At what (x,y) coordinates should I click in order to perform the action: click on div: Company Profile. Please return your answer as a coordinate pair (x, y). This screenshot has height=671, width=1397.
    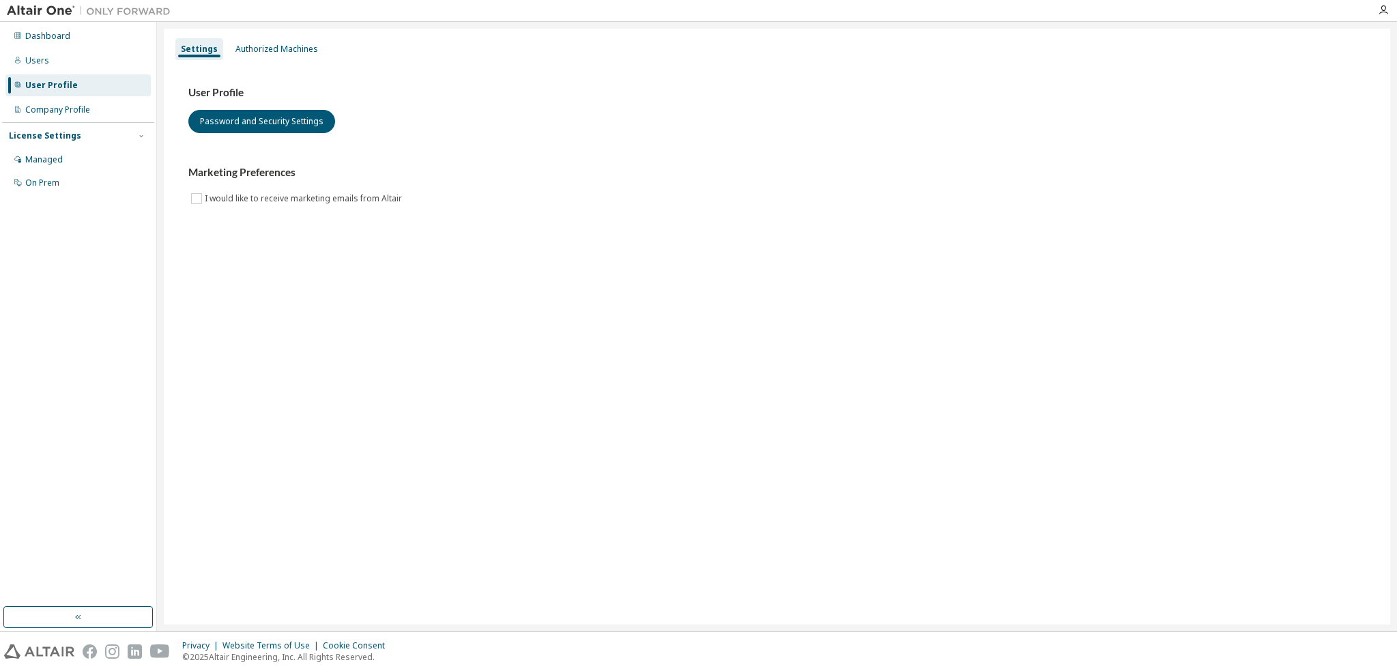
    Looking at the image, I should click on (57, 110).